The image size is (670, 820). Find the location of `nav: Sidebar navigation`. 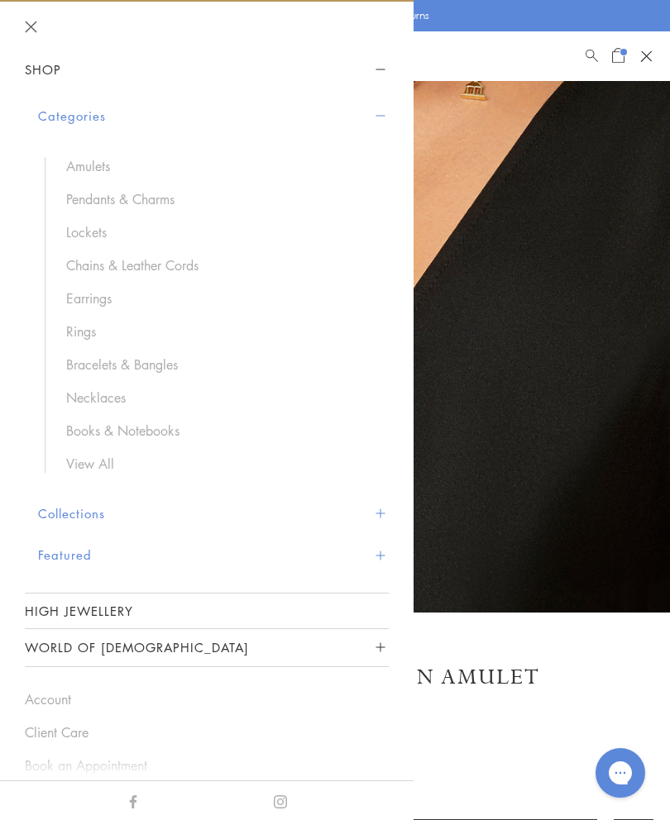

nav: Sidebar navigation is located at coordinates (207, 359).